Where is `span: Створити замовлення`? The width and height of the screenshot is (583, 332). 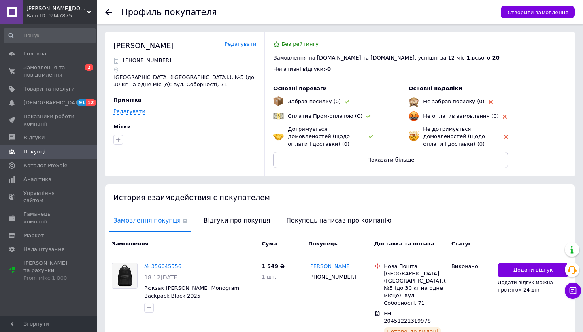 span: Створити замовлення is located at coordinates (538, 12).